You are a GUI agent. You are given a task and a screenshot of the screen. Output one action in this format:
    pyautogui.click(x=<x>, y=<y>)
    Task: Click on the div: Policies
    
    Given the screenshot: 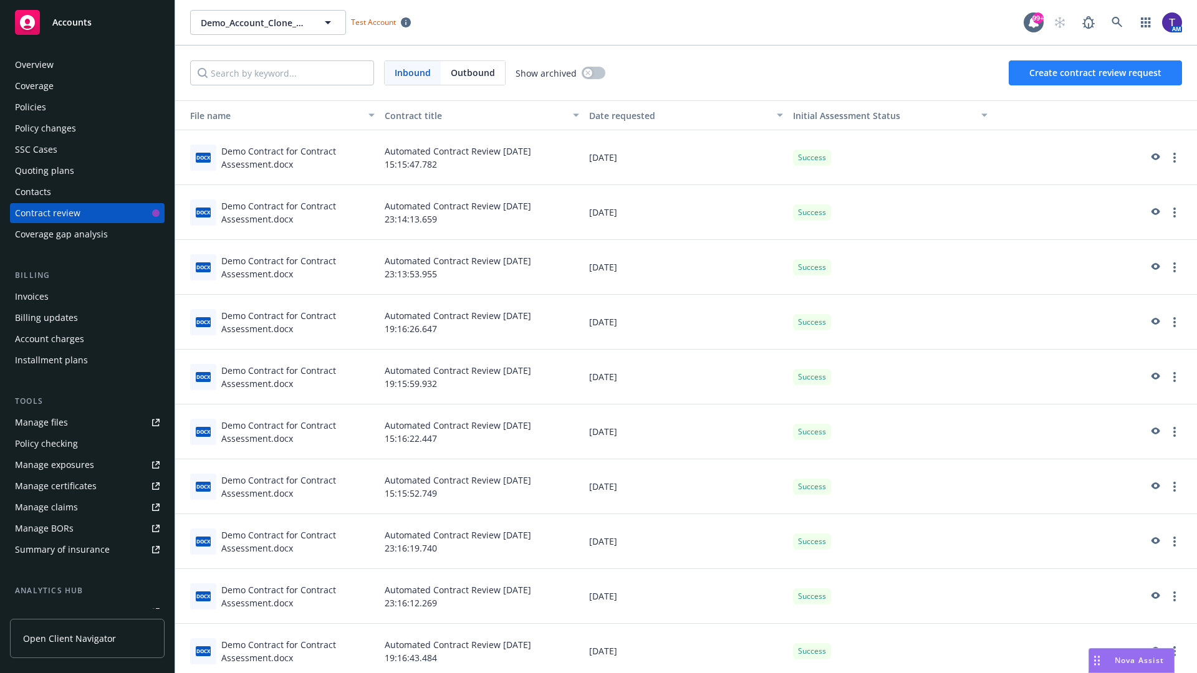 What is the action you would take?
    pyautogui.click(x=31, y=107)
    